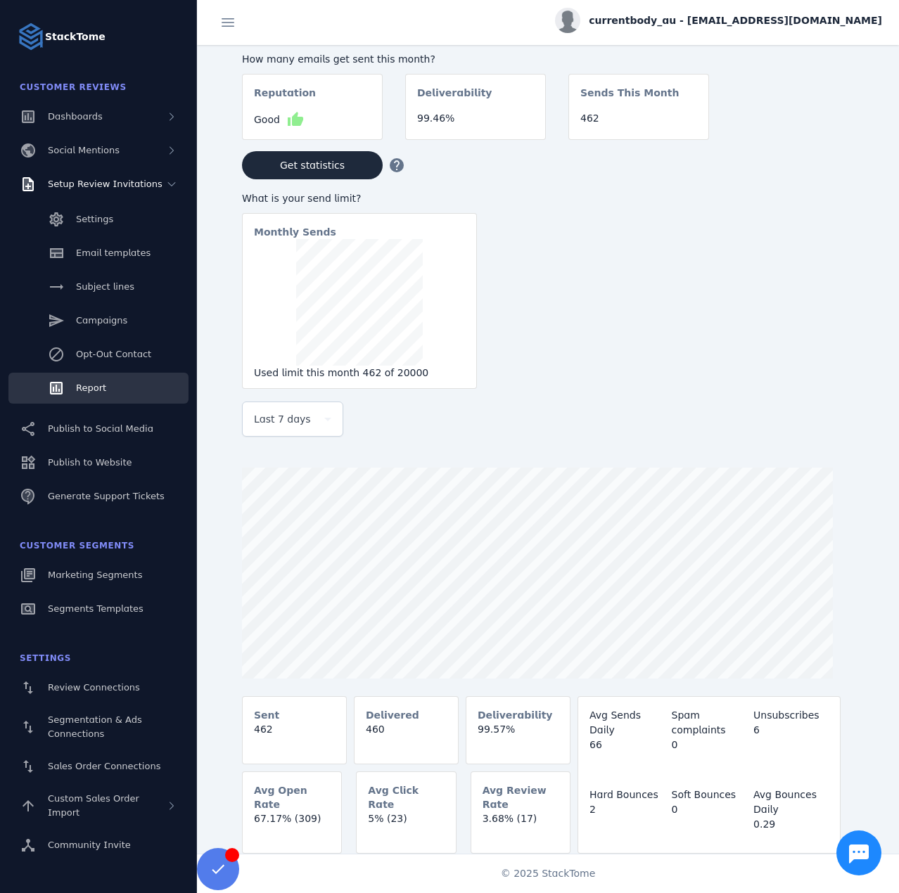 The image size is (899, 893). What do you see at coordinates (312, 165) in the screenshot?
I see `span: Get statistics` at bounding box center [312, 165].